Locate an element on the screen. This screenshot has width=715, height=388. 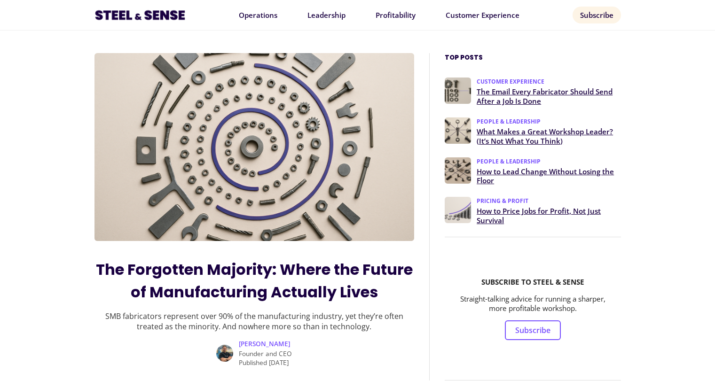
a: What Makes a Great Workshop Leader? (It’s Not What You Think) is located at coordinates (549, 137).